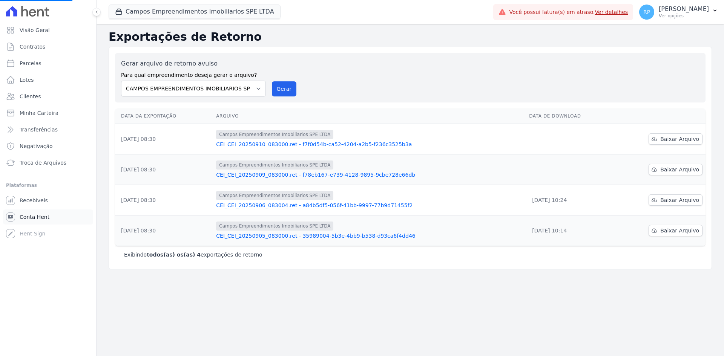 This screenshot has width=724, height=356. Describe the element at coordinates (48, 63) in the screenshot. I see `a: Parcelas` at that location.